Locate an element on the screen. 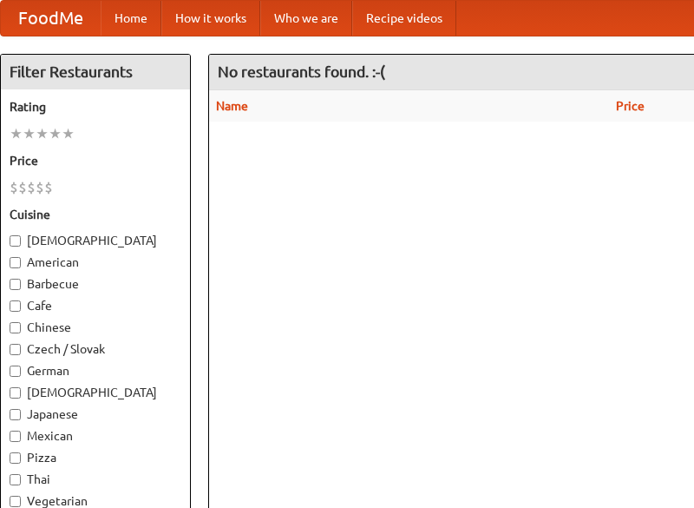  input: Mexican is located at coordinates (15, 436).